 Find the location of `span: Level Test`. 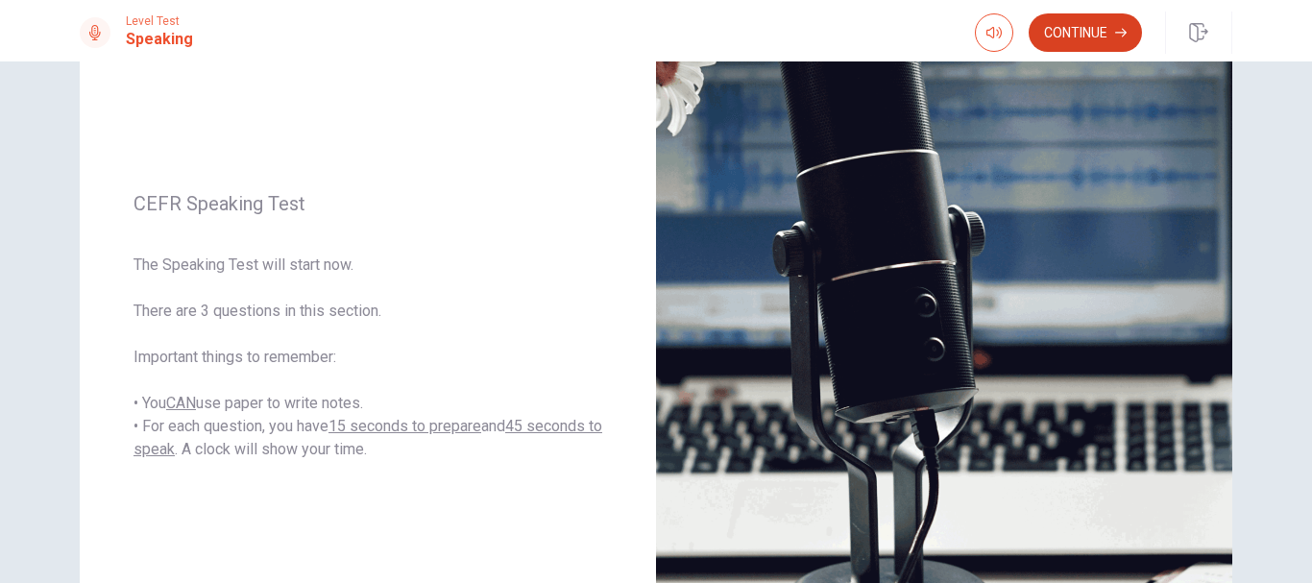

span: Level Test is located at coordinates (159, 21).